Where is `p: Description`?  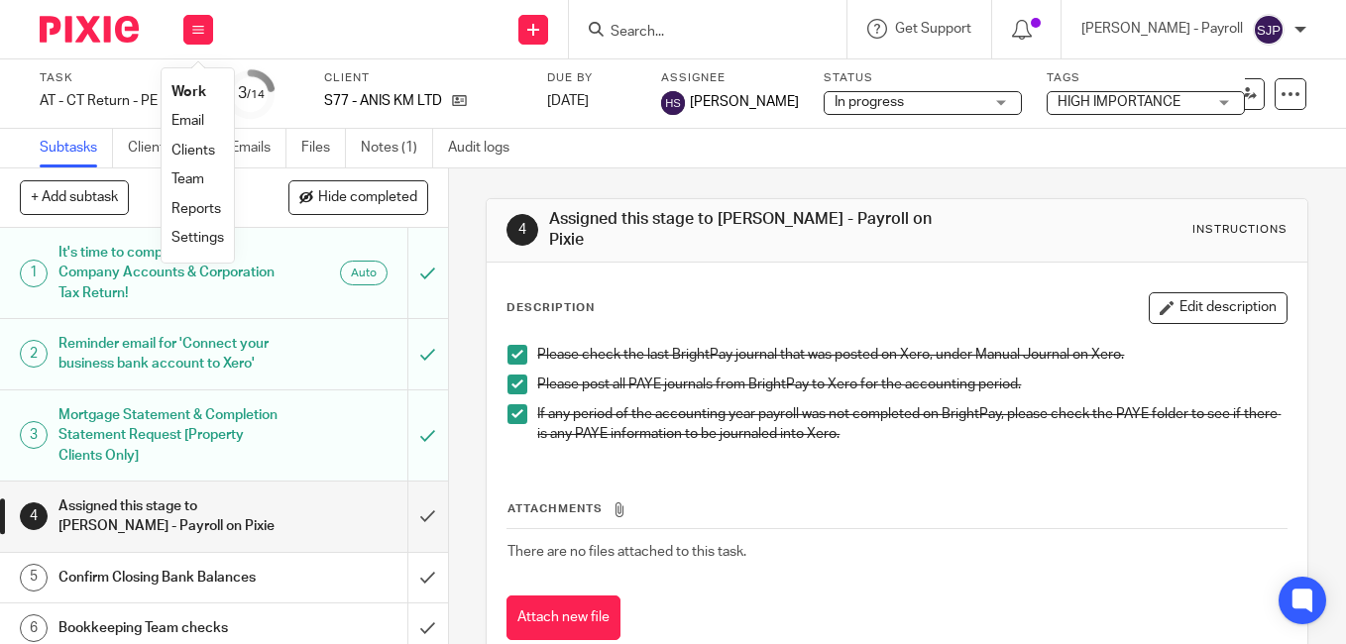
p: Description is located at coordinates (550, 308).